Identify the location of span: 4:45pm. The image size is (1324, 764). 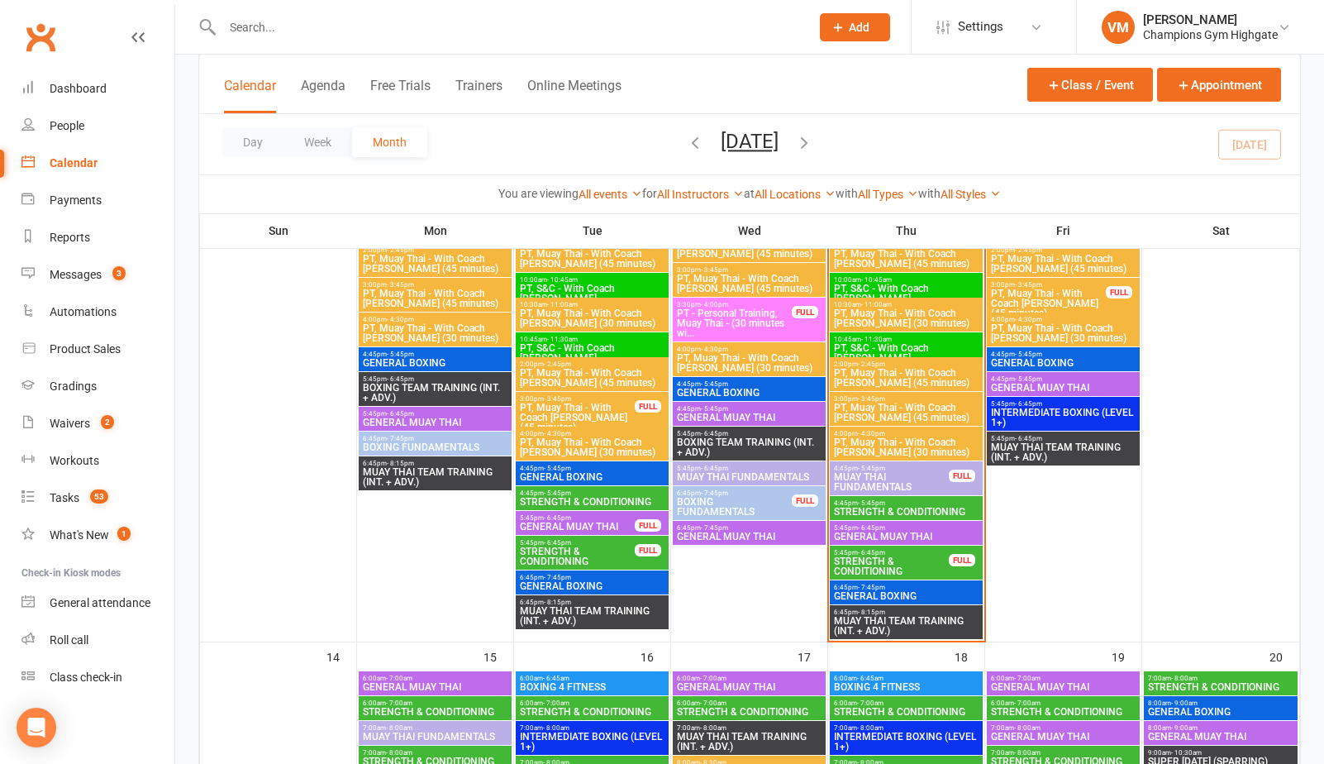
(891, 468).